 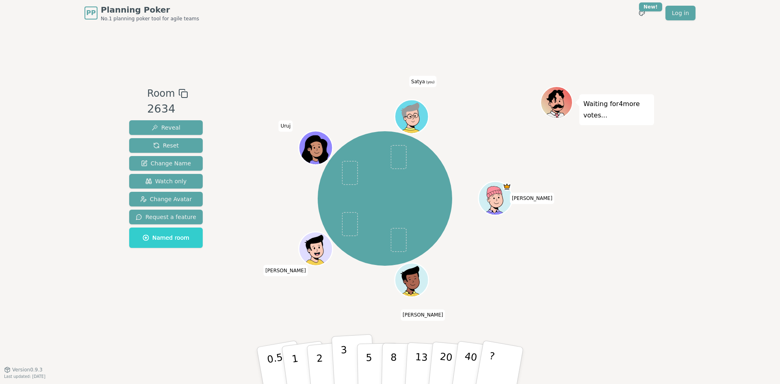 What do you see at coordinates (412, 117) in the screenshot?
I see `button: Click to change your avatar` at bounding box center [412, 117].